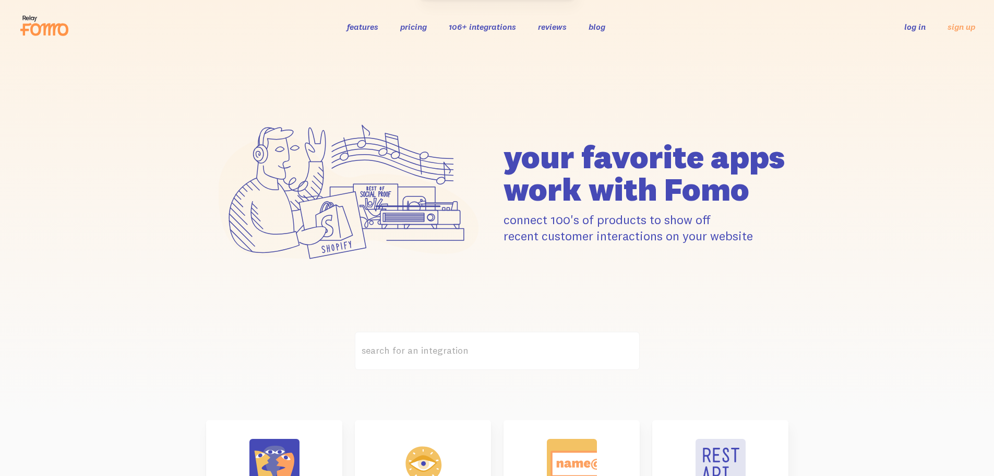 The height and width of the screenshot is (476, 994). Describe the element at coordinates (482, 27) in the screenshot. I see `a: 106+ integrations` at that location.